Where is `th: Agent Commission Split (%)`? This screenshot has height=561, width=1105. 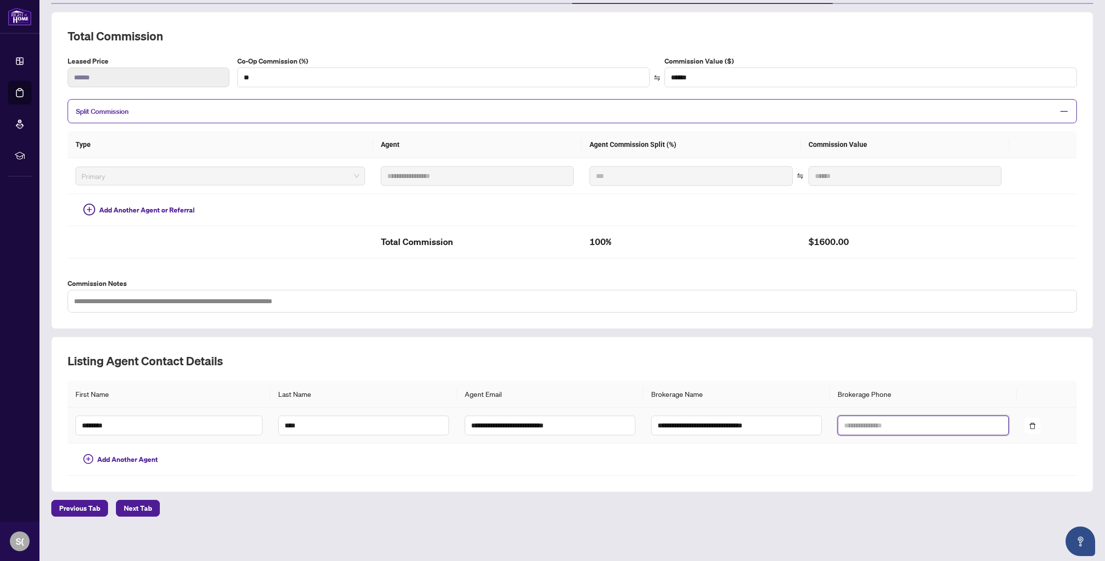 th: Agent Commission Split (%) is located at coordinates (691, 145).